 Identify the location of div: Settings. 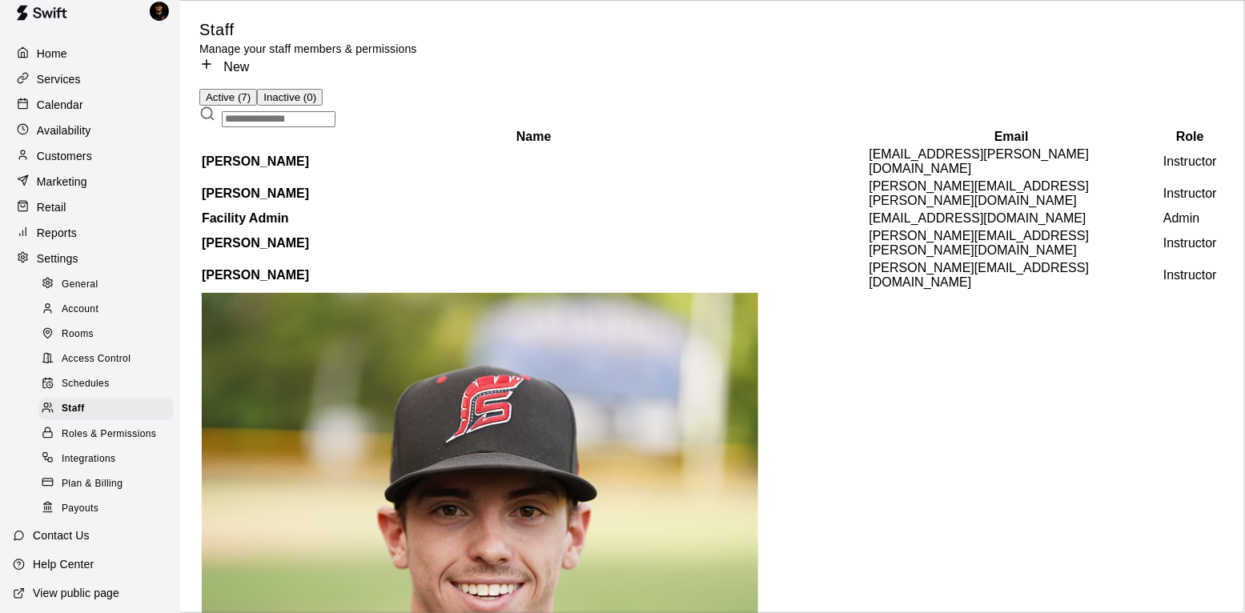
(90, 259).